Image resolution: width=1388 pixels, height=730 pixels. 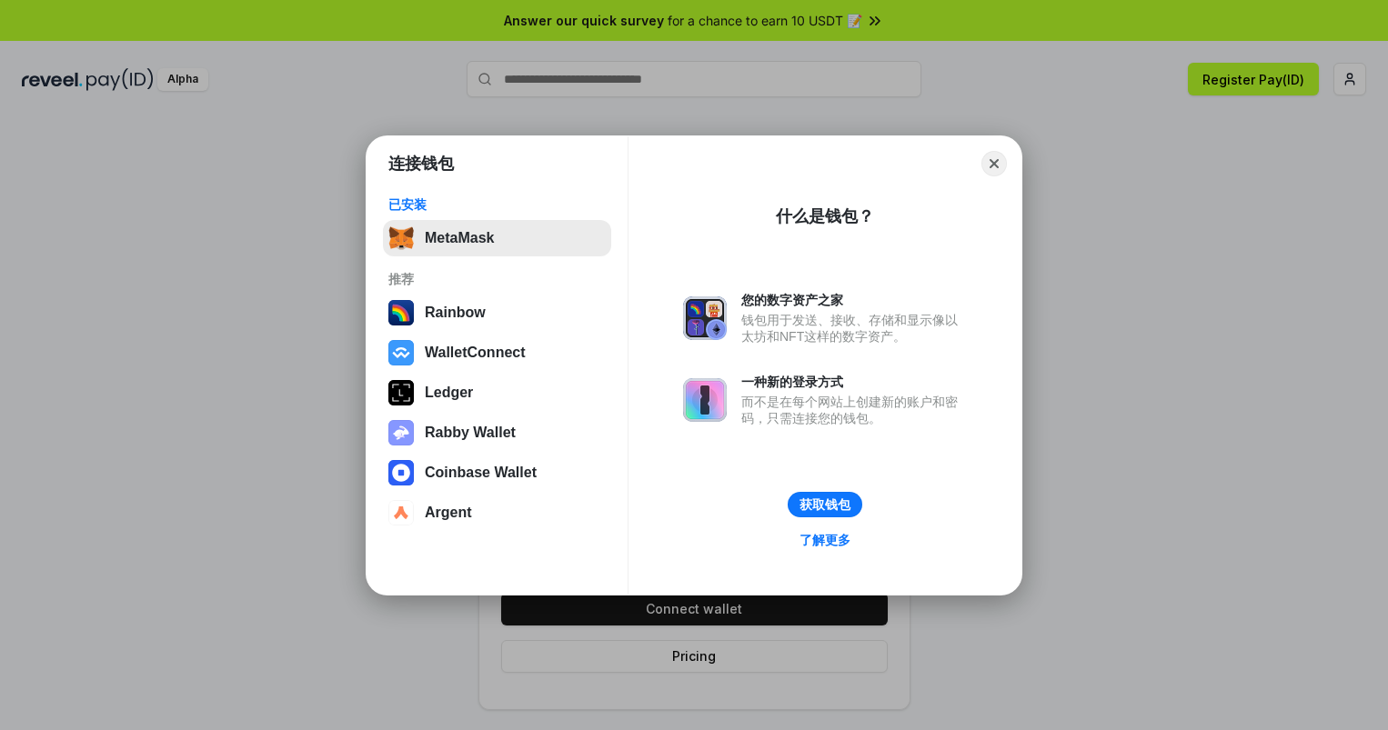 I want to click on div: 而不是在每个网站上创建新的账户和密码，只需连接您的钱包。, so click(x=854, y=410).